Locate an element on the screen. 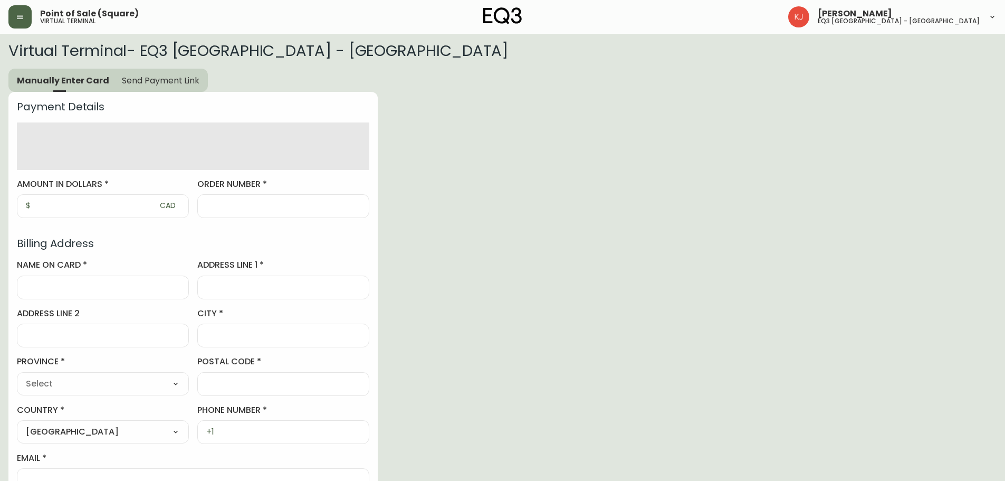  label: province is located at coordinates (103, 361).